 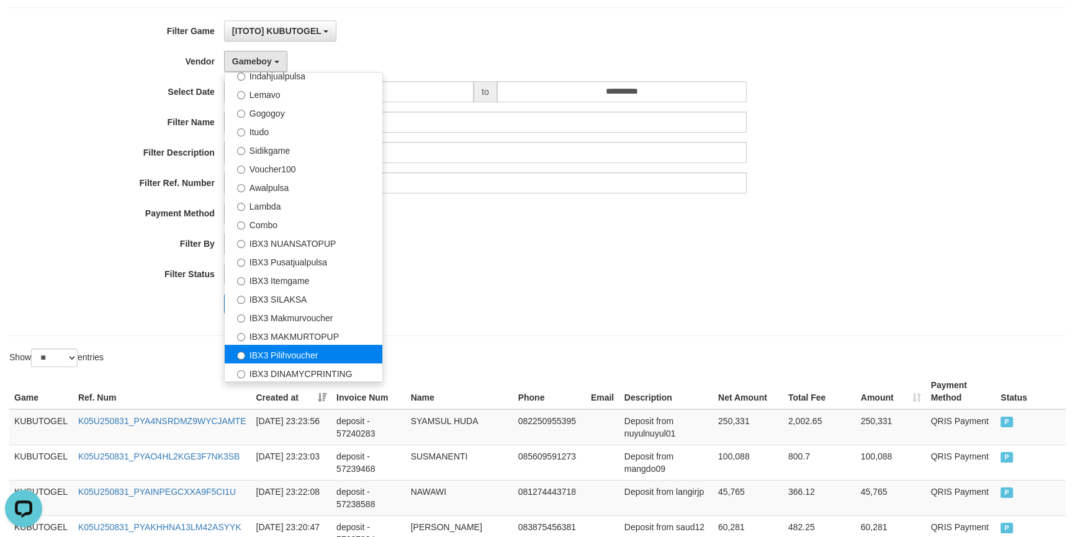 What do you see at coordinates (459, 392) in the screenshot?
I see `th: Name` at bounding box center [459, 392].